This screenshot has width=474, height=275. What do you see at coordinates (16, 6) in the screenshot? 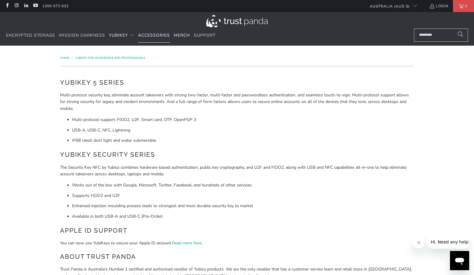
I see `a: Trust Panda Australia on Instagram` at bounding box center [16, 6].